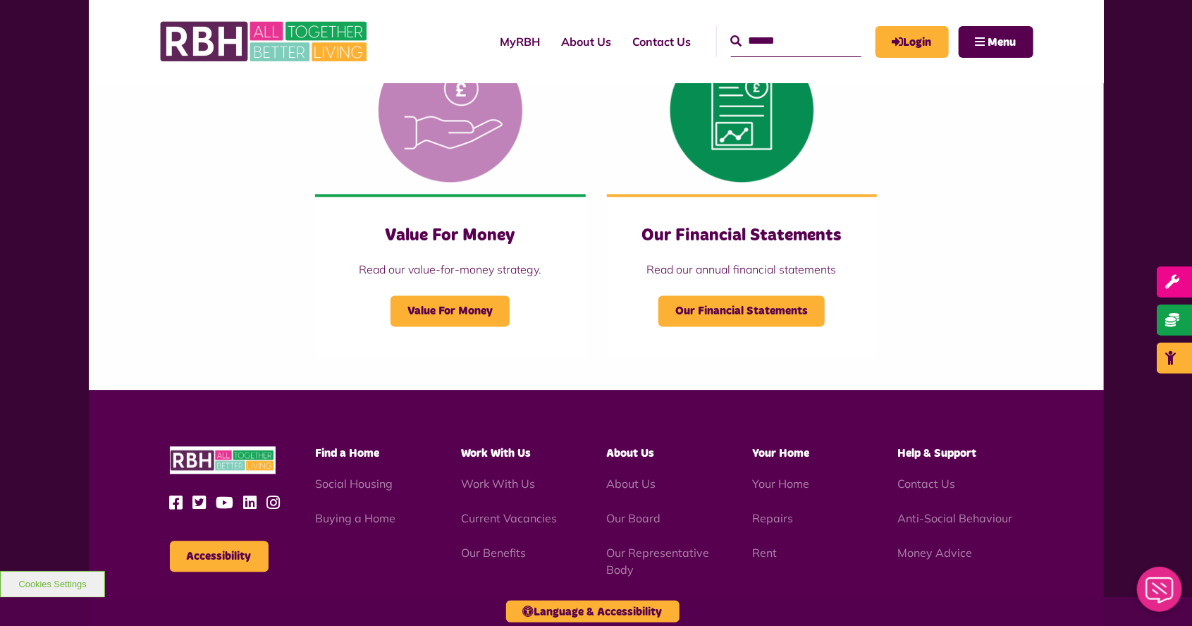 Image resolution: width=1192 pixels, height=626 pixels. Describe the element at coordinates (1003, 42) in the screenshot. I see `span: Menu` at that location.